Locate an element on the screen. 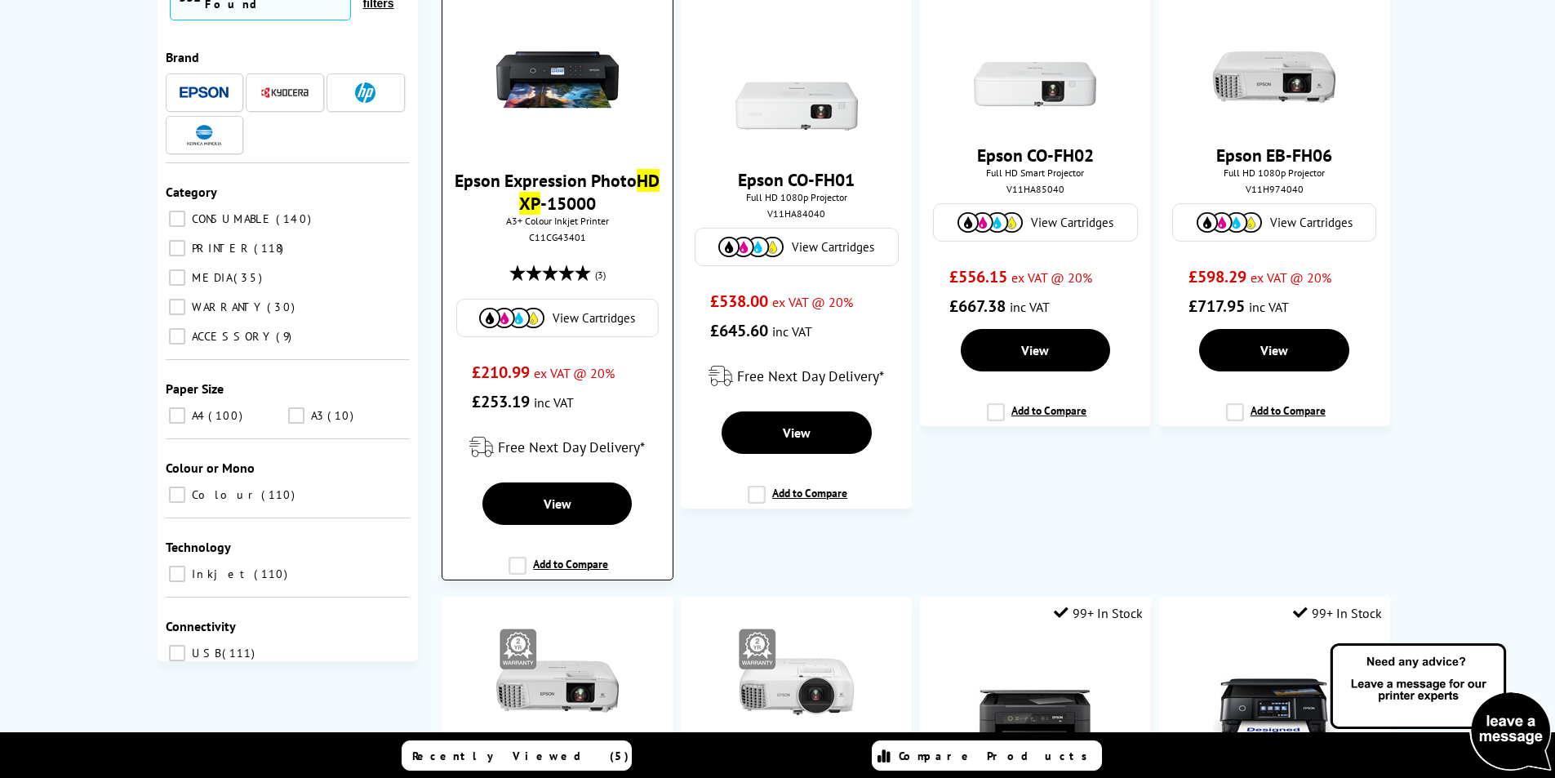 The image size is (1555, 778). span: USB is located at coordinates (204, 653).